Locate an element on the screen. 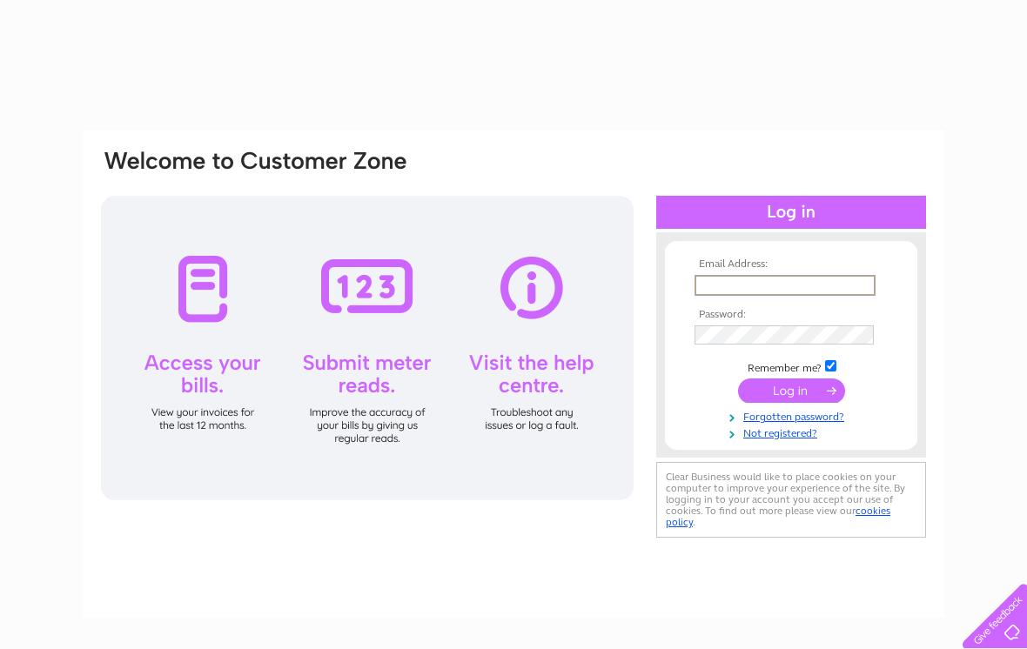 The width and height of the screenshot is (1027, 649). th: Password: is located at coordinates (791, 315).